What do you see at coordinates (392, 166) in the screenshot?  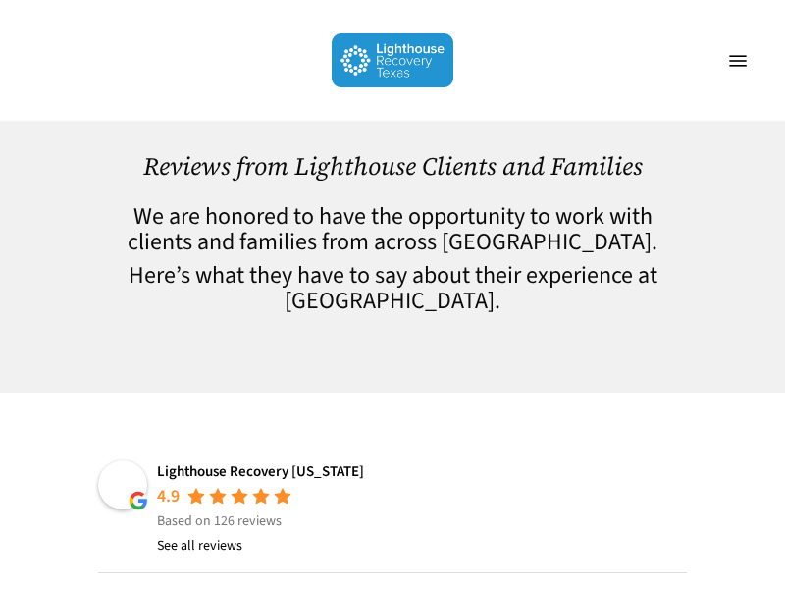 I see `h1: Reviews from Lighthouse Clients and Families` at bounding box center [392, 166].